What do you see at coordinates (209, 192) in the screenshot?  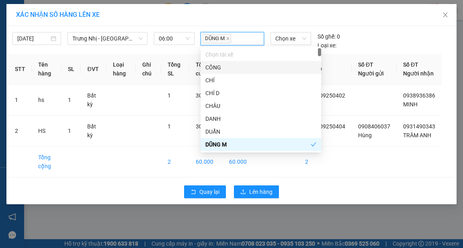 I see `span: Quay lại` at bounding box center [209, 192].